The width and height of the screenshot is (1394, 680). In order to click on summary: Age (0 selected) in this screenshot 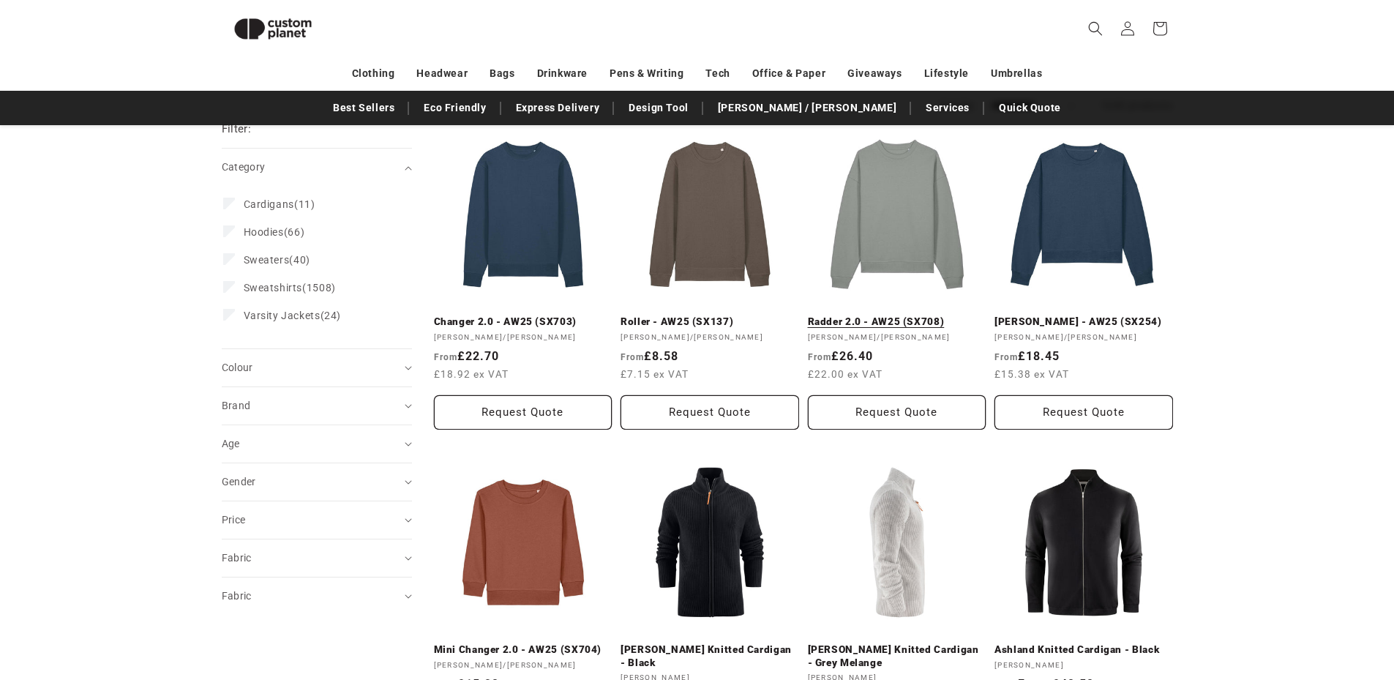, I will do `click(317, 443)`.